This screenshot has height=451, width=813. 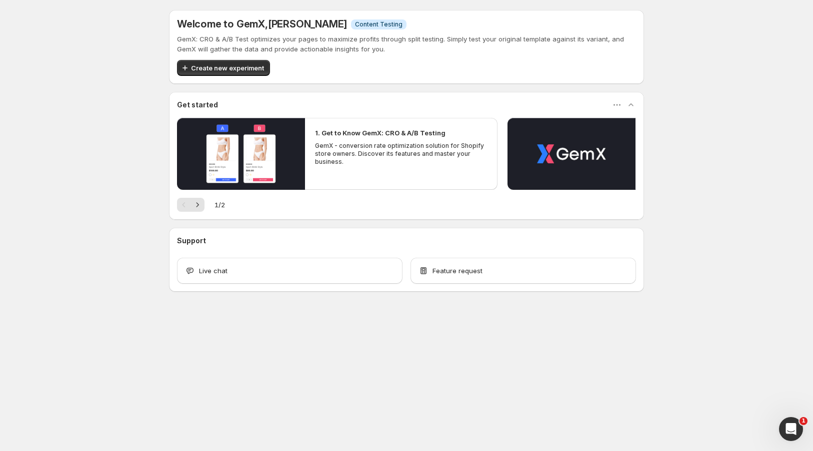 What do you see at coordinates (227, 68) in the screenshot?
I see `span: Create new experiment` at bounding box center [227, 68].